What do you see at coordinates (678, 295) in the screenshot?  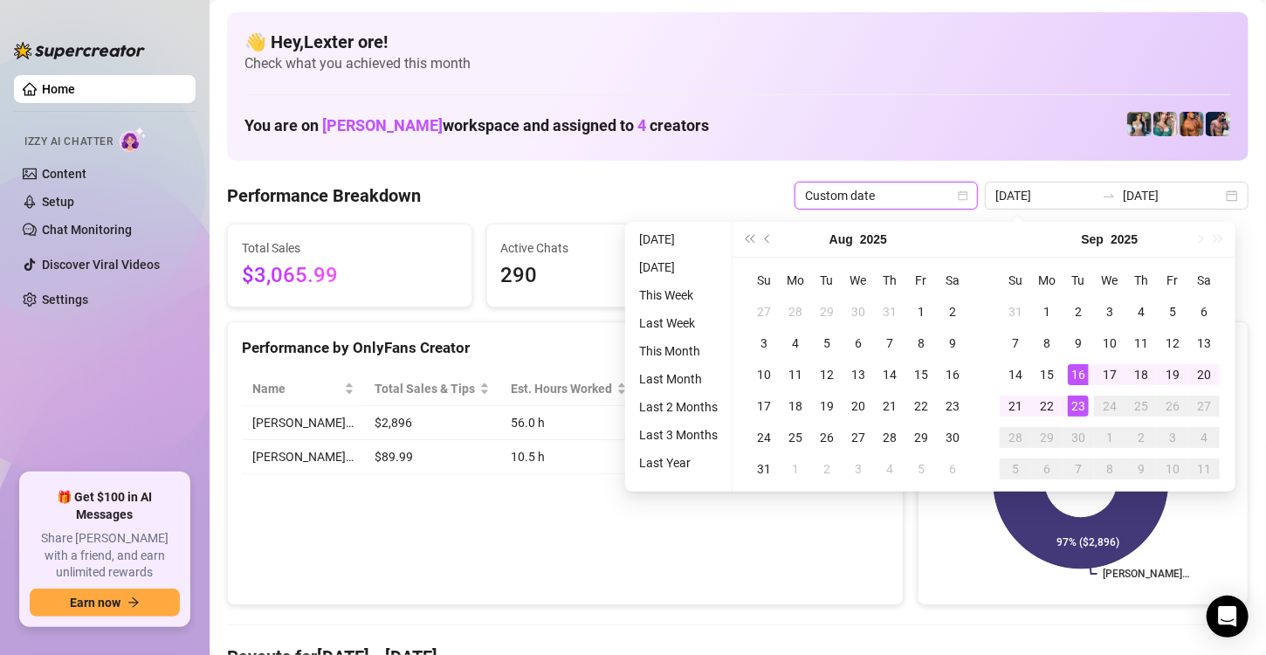 I see `li: This Week` at bounding box center [678, 295].